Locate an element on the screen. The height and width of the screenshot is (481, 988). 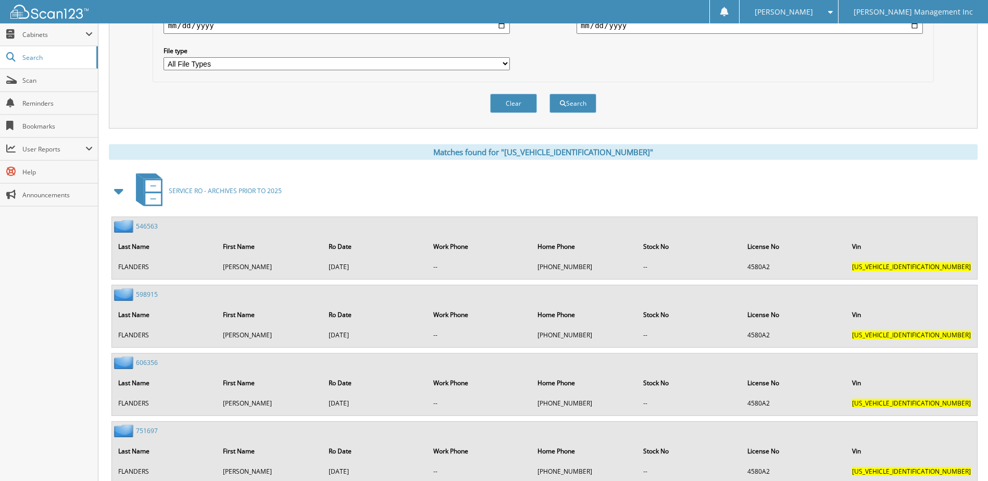
span: Search is located at coordinates (57, 57).